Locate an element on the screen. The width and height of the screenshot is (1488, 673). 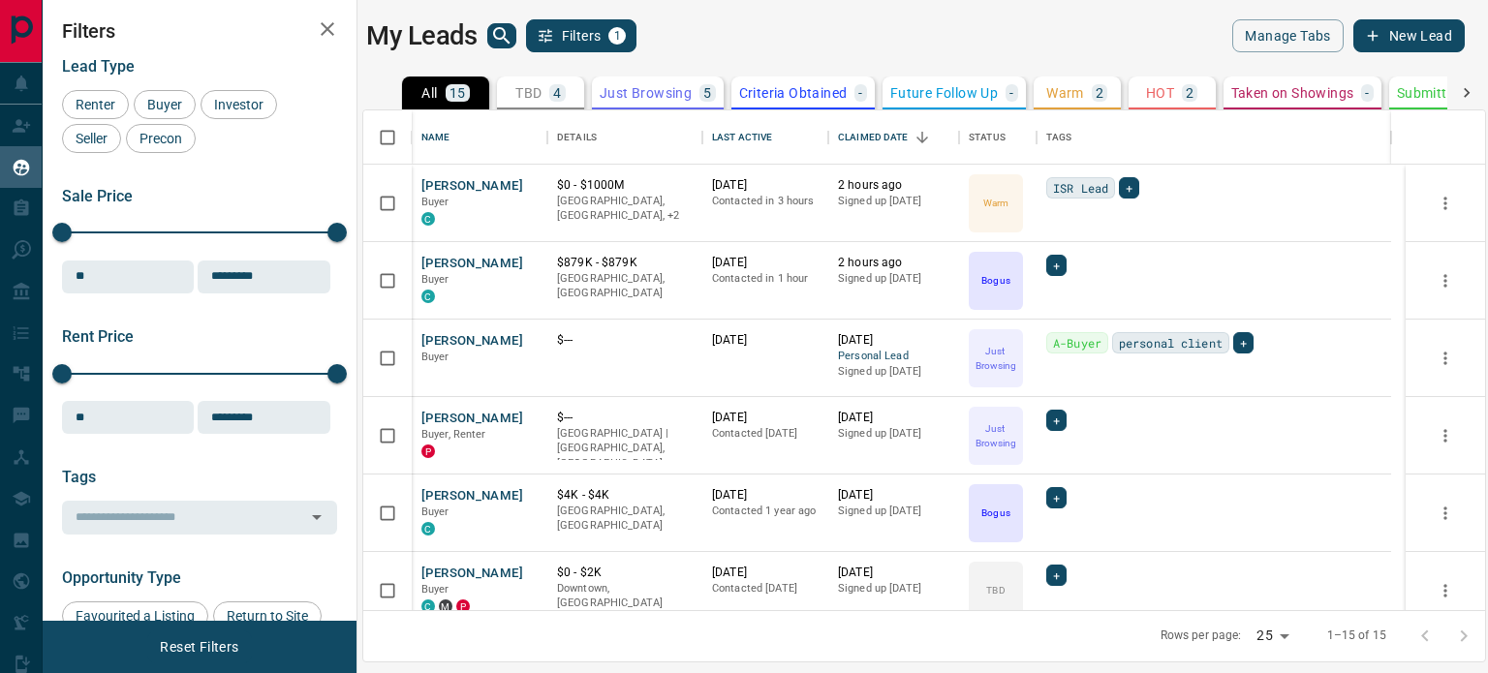
span: Personal Lead is located at coordinates (893, 356).